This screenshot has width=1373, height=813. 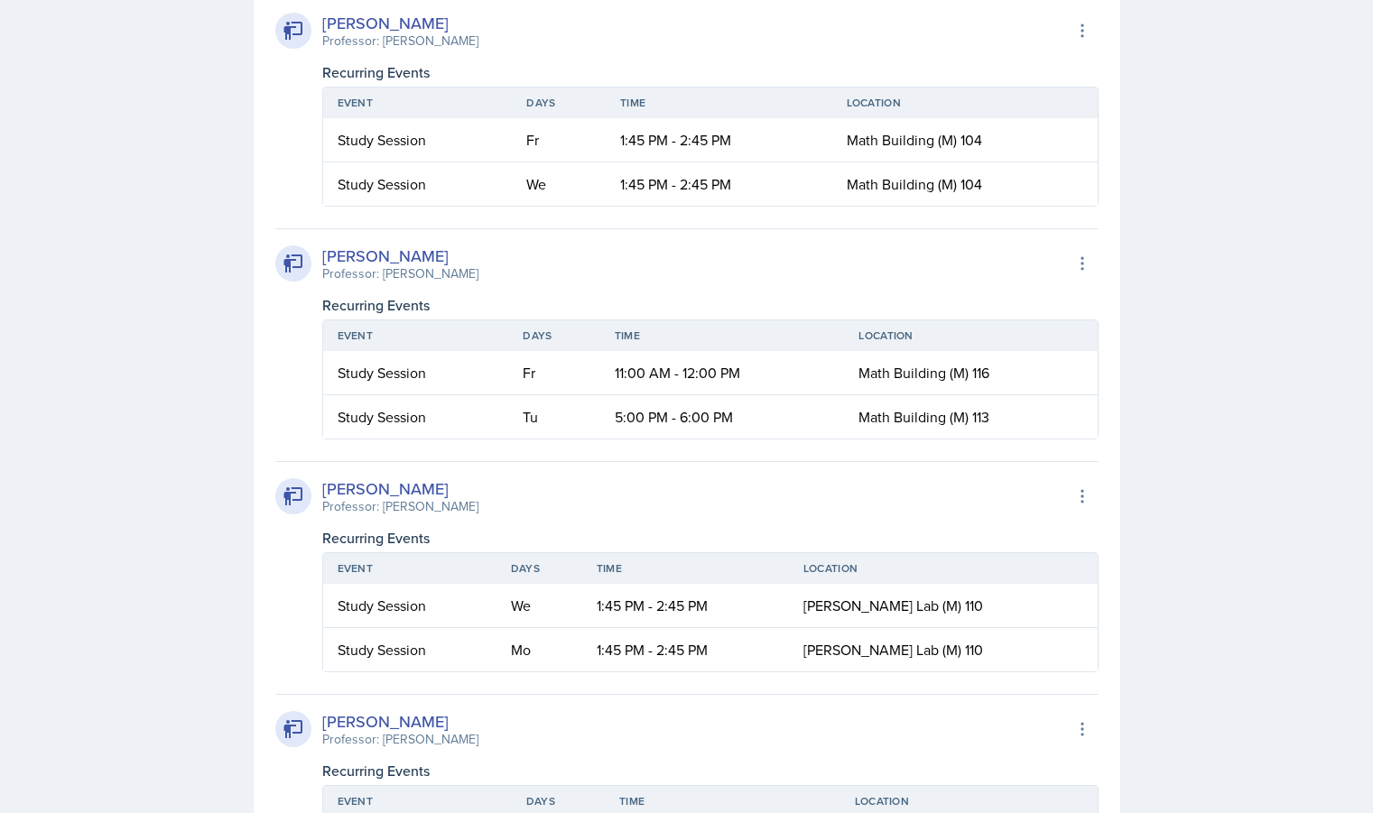 What do you see at coordinates (923, 373) in the screenshot?
I see `span: Math Building (M) 116` at bounding box center [923, 373].